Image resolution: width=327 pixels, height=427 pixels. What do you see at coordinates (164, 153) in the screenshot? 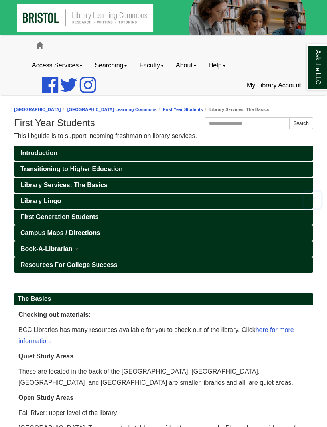
I see `a: Introduction` at bounding box center [164, 153].